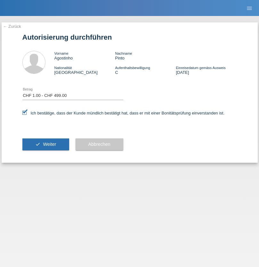  What do you see at coordinates (61, 53) in the screenshot?
I see `span: Vorname` at bounding box center [61, 53].